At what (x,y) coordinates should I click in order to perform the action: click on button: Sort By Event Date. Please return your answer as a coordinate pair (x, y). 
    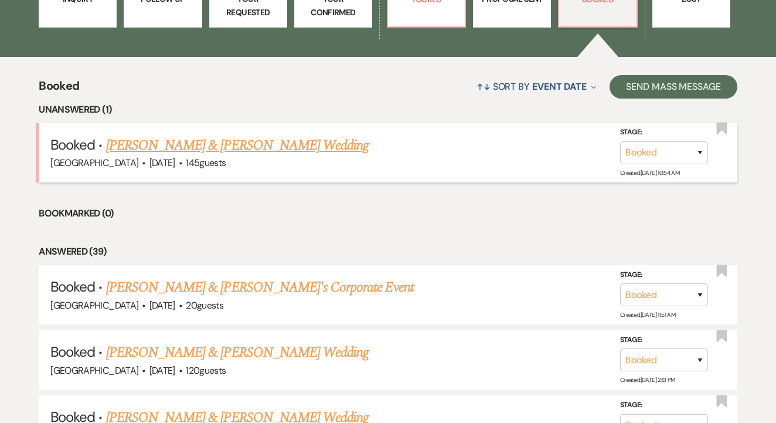
    Looking at the image, I should click on (536, 86).